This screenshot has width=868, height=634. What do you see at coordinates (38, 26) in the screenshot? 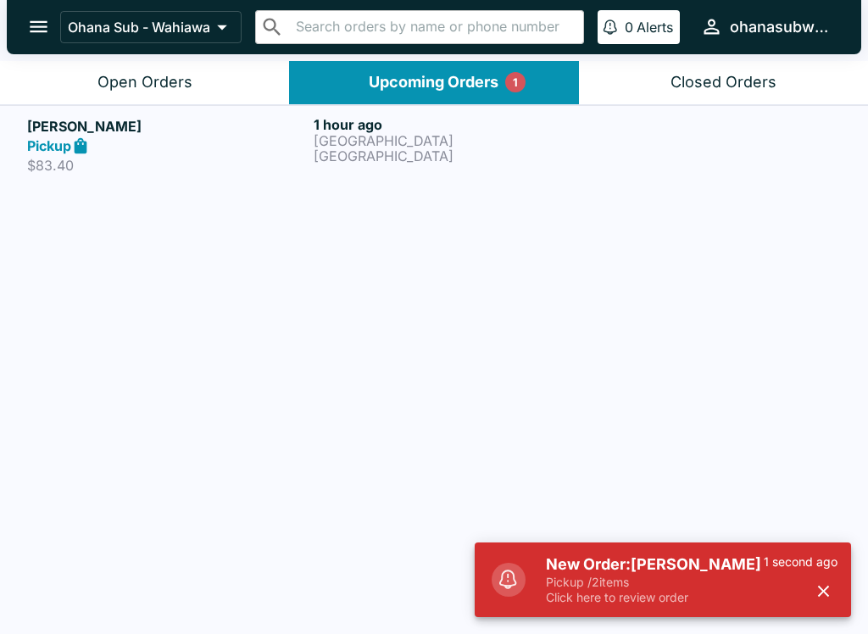
I see `button: open drawer` at bounding box center [38, 26].